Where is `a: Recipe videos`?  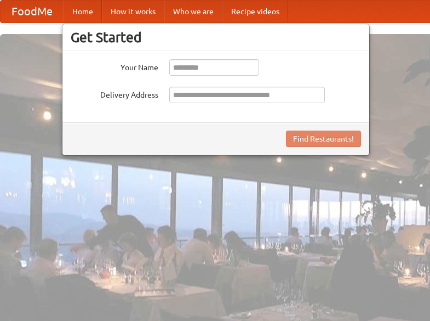 a: Recipe videos is located at coordinates (255, 12).